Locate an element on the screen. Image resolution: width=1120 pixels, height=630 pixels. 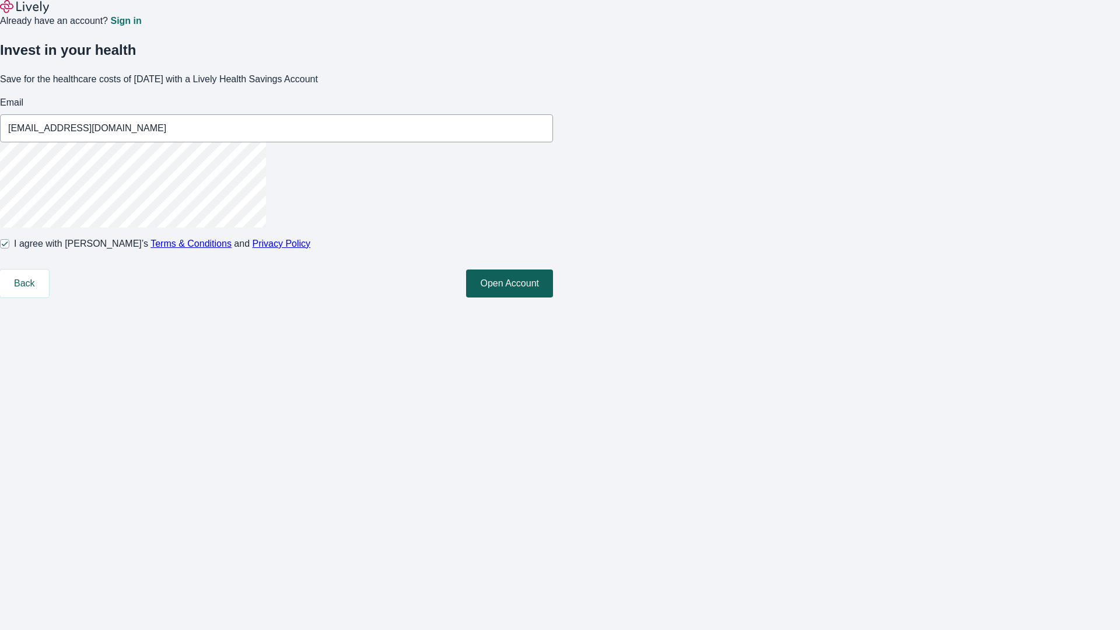
button: Open Account is located at coordinates (509, 283).